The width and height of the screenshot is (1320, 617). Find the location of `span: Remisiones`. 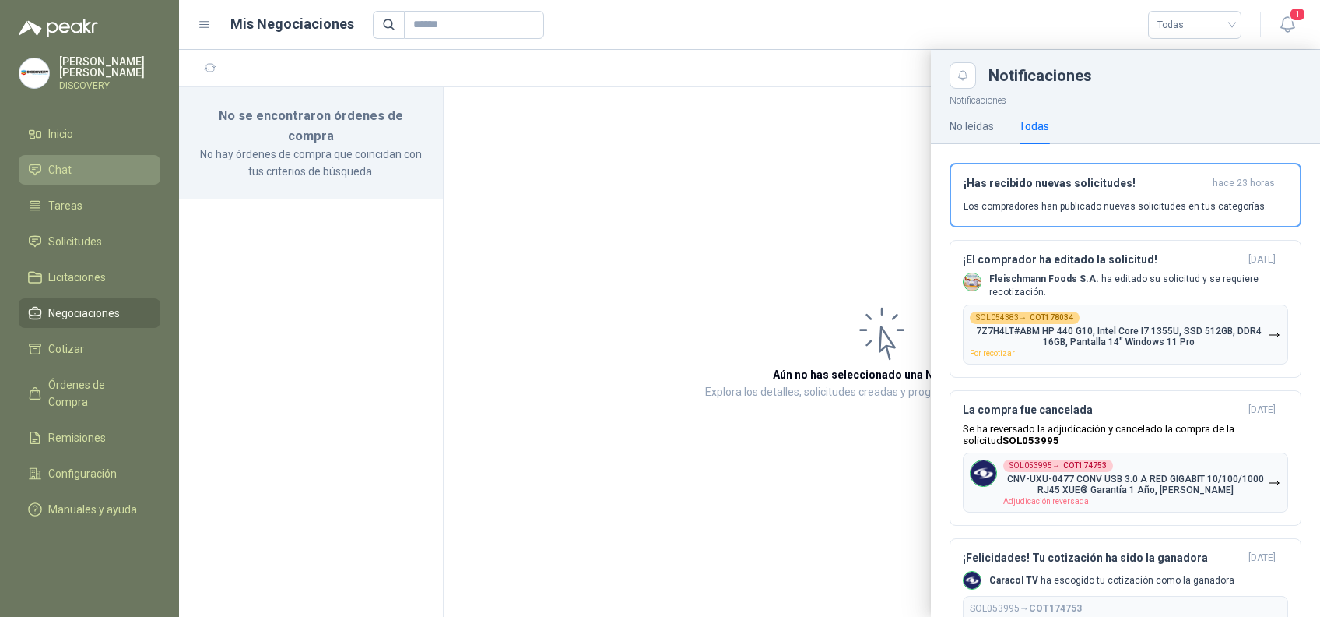

span: Remisiones is located at coordinates (77, 438).